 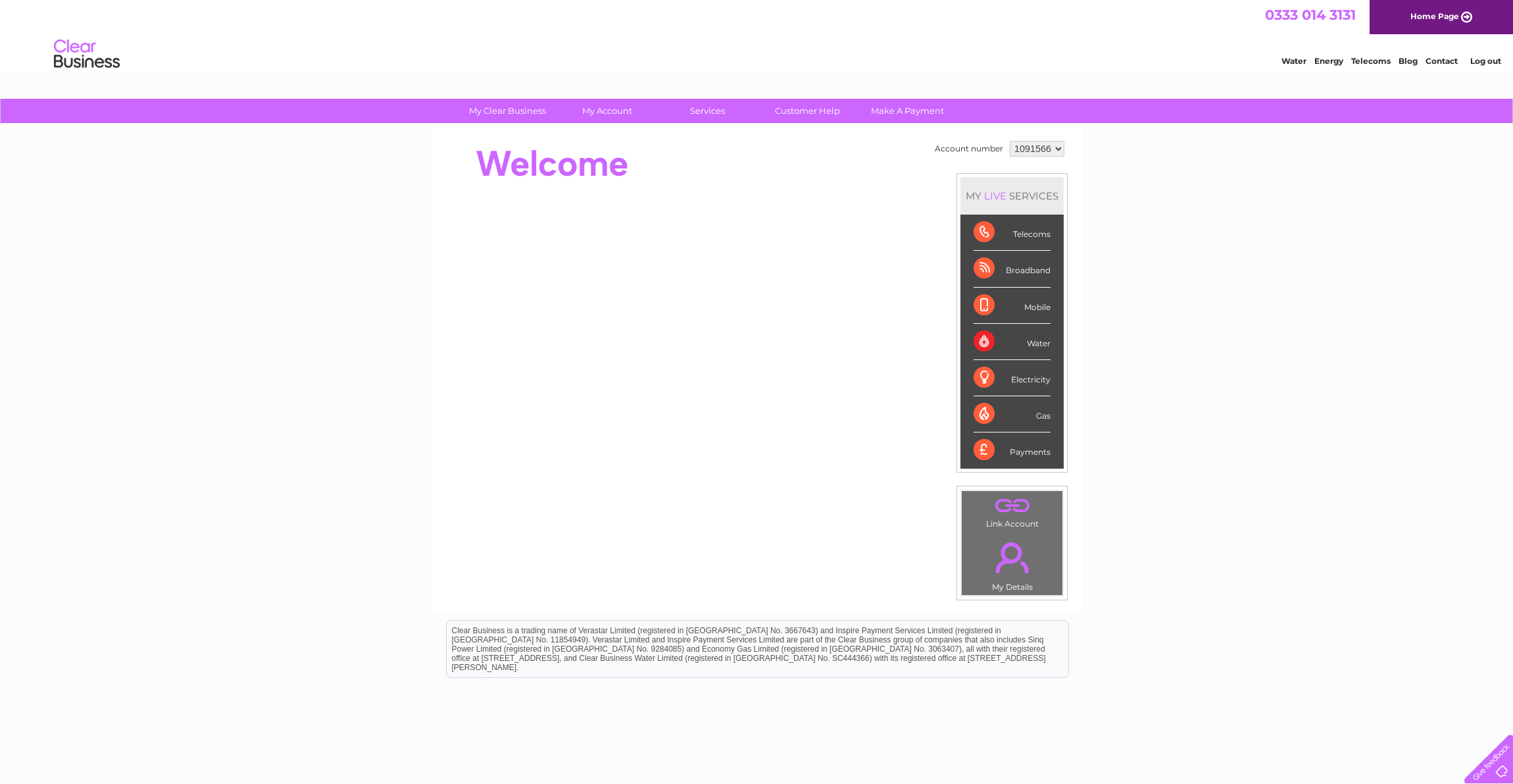 What do you see at coordinates (1012, 268) in the screenshot?
I see `div: Broadband` at bounding box center [1012, 268].